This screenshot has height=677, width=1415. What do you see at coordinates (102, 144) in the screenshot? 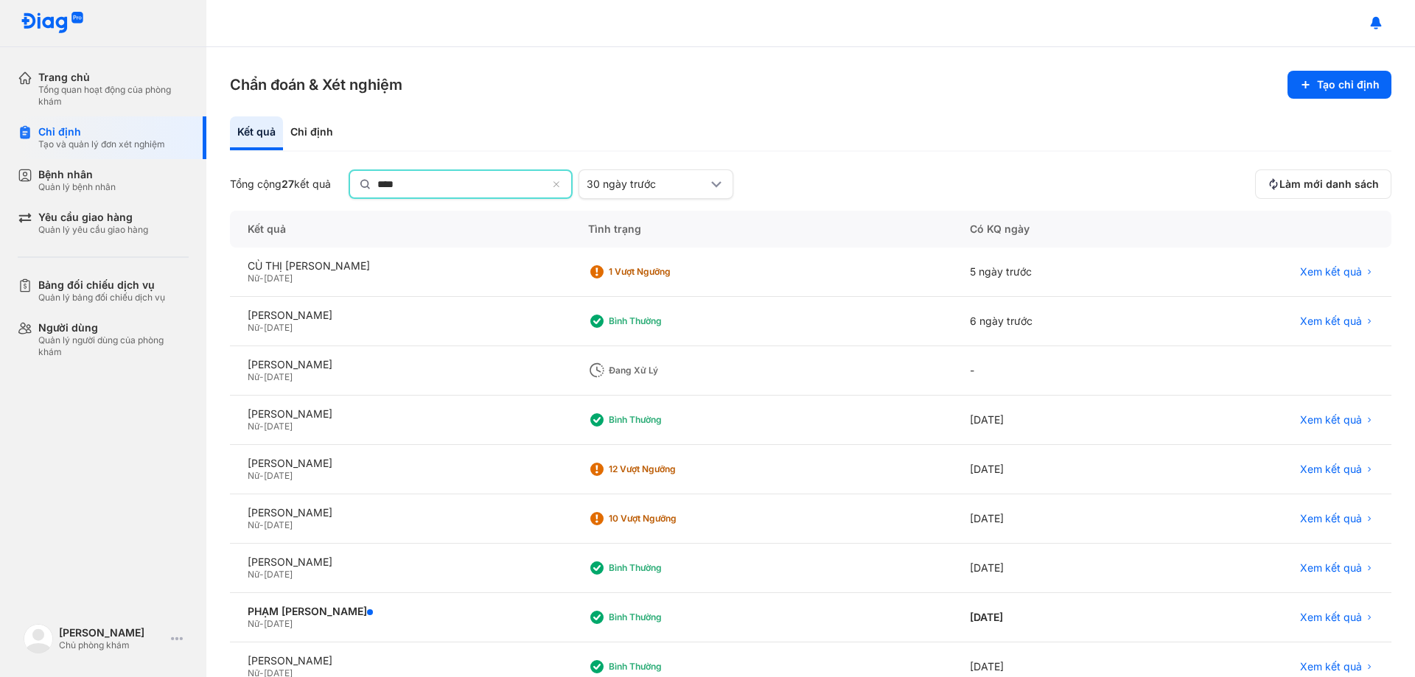
I see `div: Tạo và quản lý đơn xét nghiệm` at bounding box center [102, 144].